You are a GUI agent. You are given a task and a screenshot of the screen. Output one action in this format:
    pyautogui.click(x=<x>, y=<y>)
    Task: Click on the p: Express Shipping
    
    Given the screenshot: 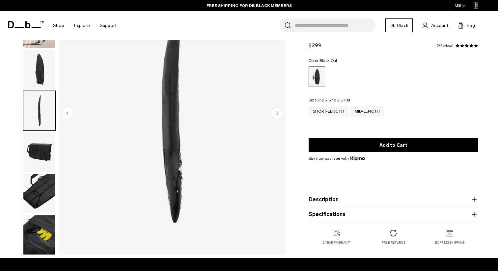 What is the action you would take?
    pyautogui.click(x=450, y=243)
    